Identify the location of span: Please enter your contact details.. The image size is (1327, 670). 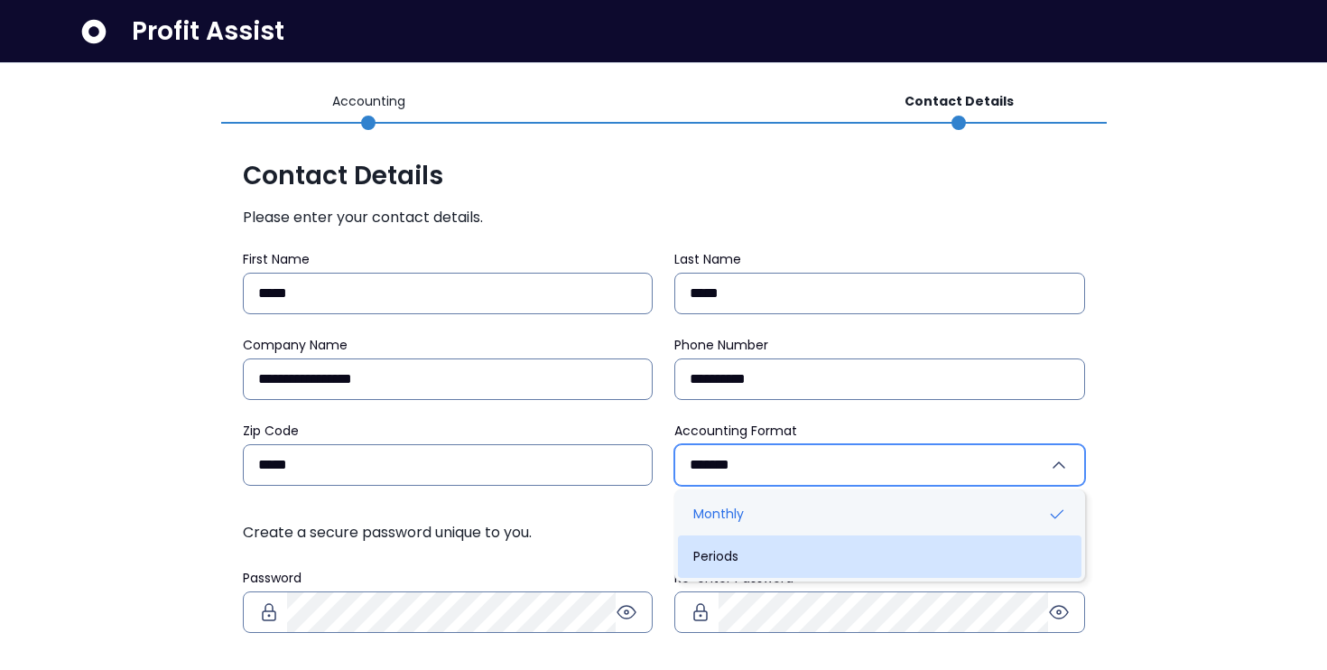
(664, 218).